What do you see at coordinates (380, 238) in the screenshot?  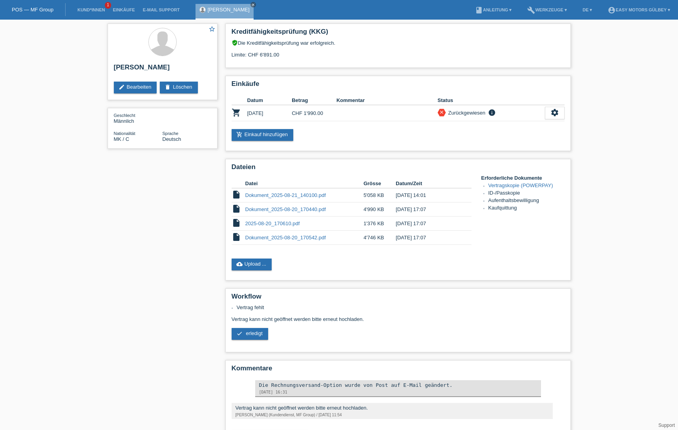 I see `td: 4'746 KB` at bounding box center [380, 238].